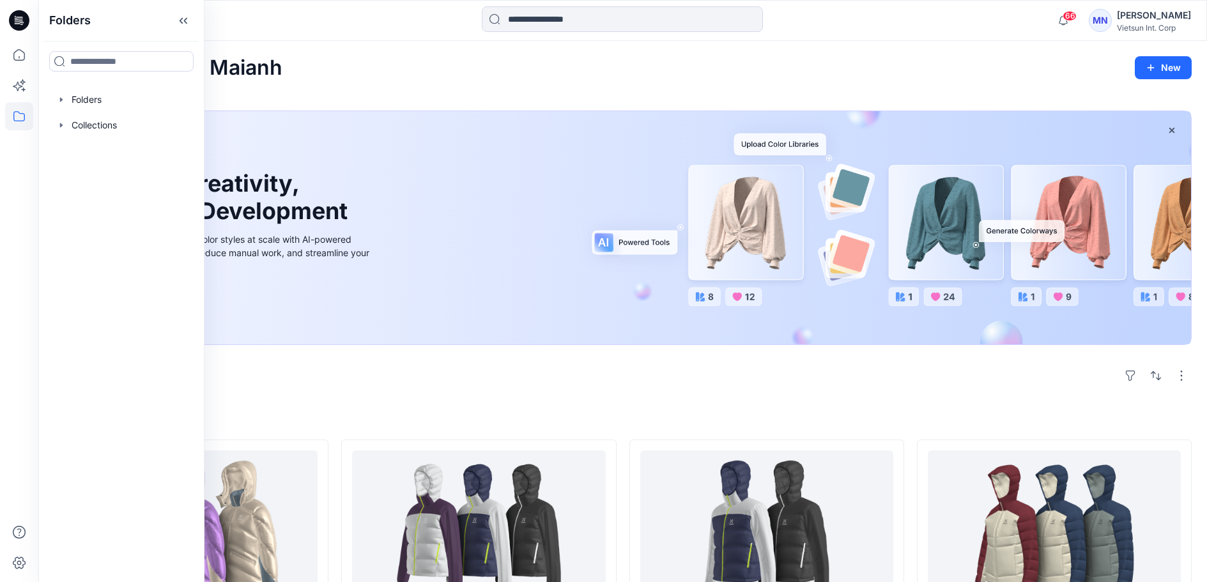 This screenshot has height=582, width=1207. Describe the element at coordinates (622, 419) in the screenshot. I see `h4: Styles` at that location.